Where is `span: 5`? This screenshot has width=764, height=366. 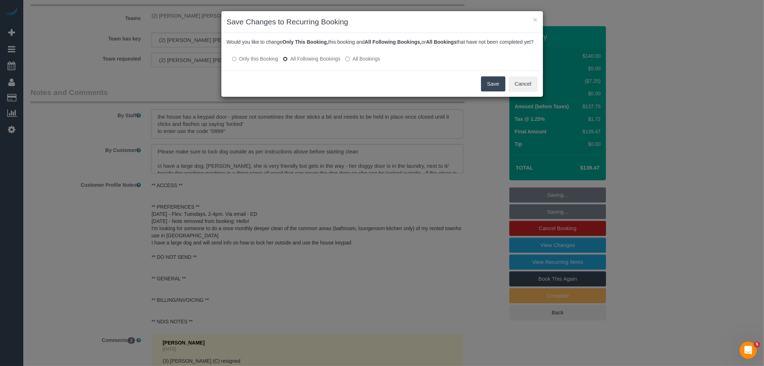 span: 5 is located at coordinates (757, 344).